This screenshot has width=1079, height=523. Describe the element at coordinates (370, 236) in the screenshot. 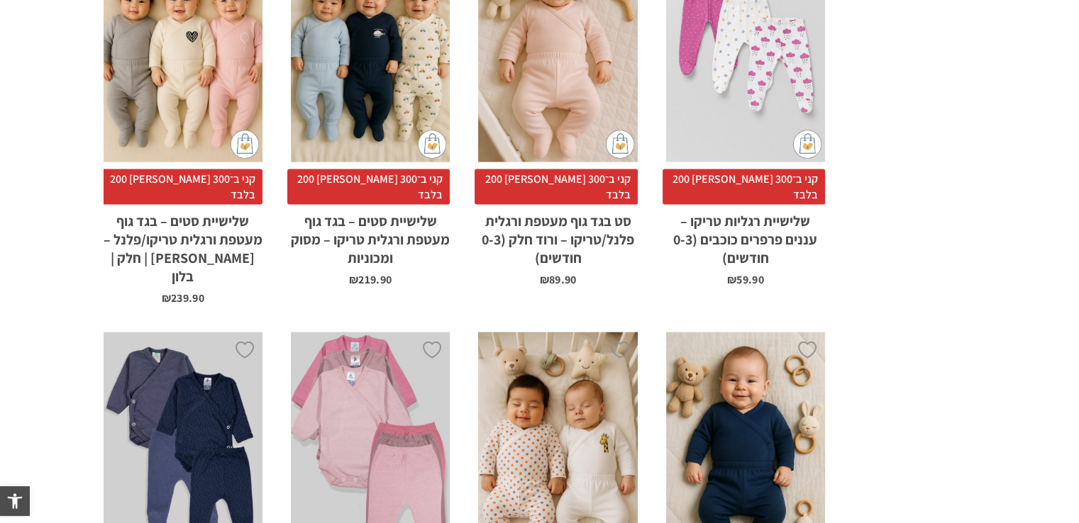

I see `h2: שלישיית סטים – בגד גוף מעטפת ורגלית טריקו – מסוק ומכוניות` at that location.